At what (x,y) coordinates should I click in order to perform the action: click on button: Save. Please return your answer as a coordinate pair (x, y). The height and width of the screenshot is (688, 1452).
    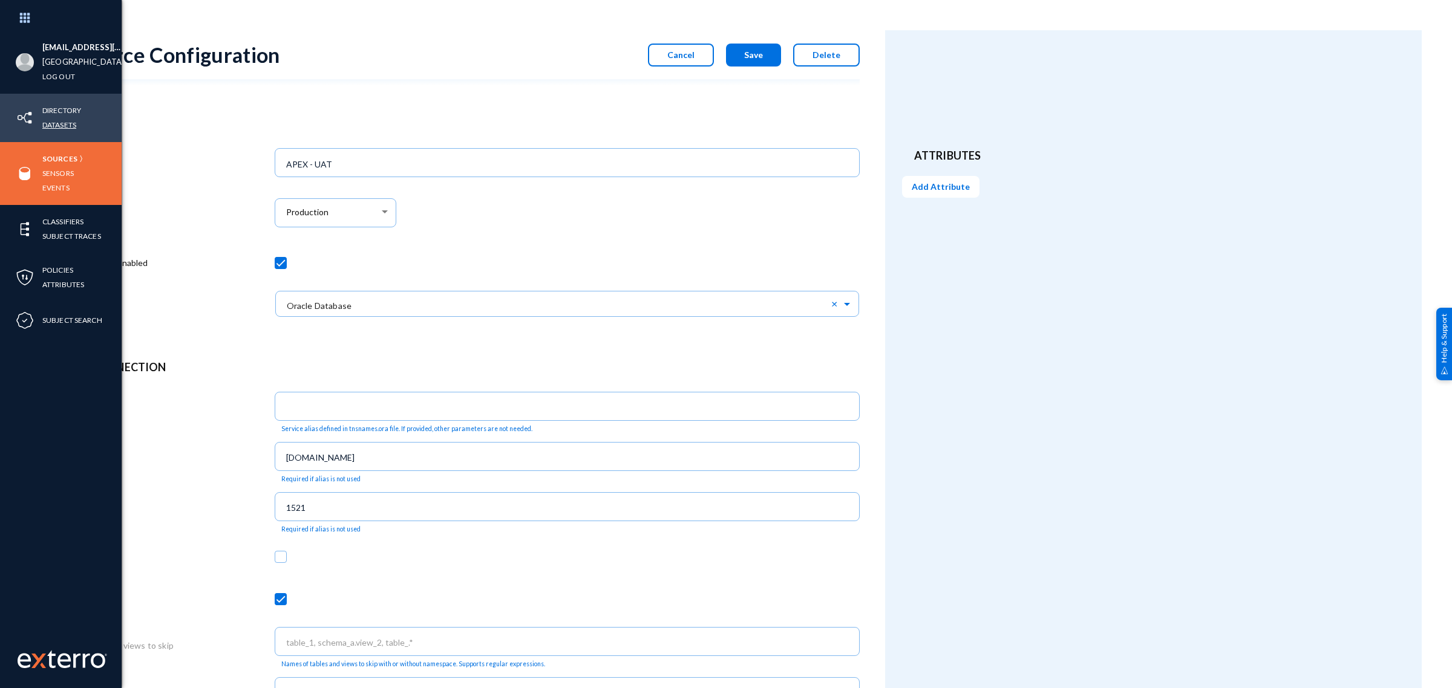
    Looking at the image, I should click on (753, 55).